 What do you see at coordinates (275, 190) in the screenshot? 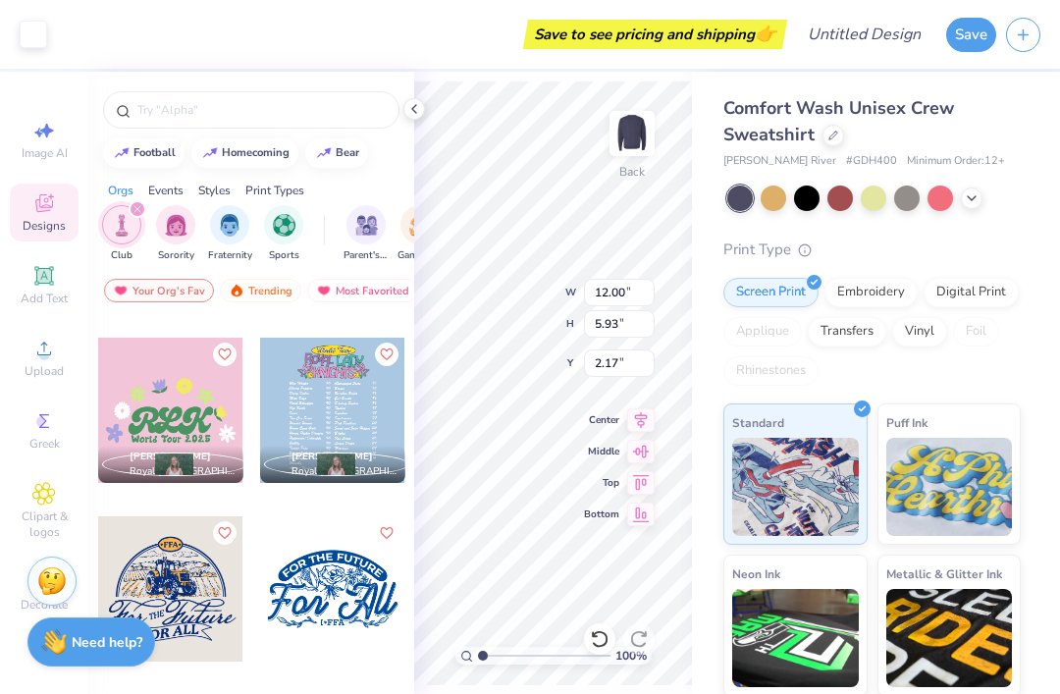
I see `div: Print Types` at bounding box center [275, 190].